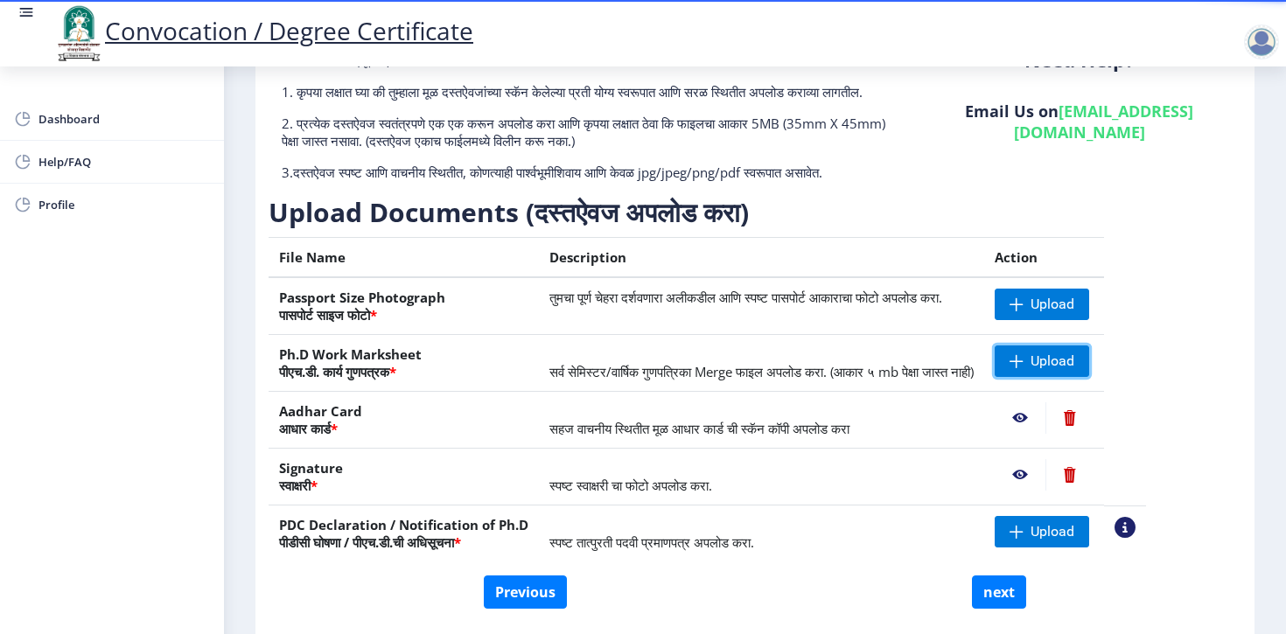 The width and height of the screenshot is (1286, 634). I want to click on p: 2. प्रत्येक दस्तऐवज स्वतंत्रपणे एक एक करून अपलोड करा आणि कृपया लक्षात ठेवा कि फाइलचा आकार 5MB (35..., so click(592, 132).